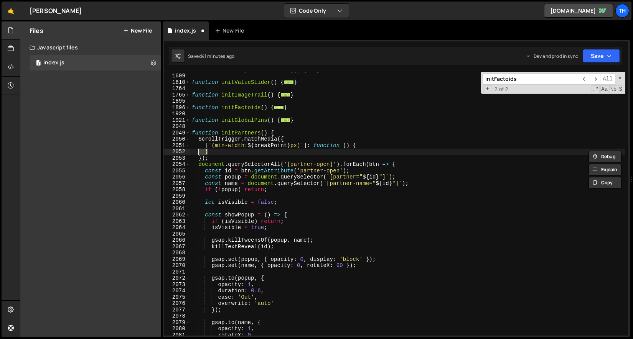 The width and height of the screenshot is (633, 339). I want to click on div: 2076, so click(177, 304).